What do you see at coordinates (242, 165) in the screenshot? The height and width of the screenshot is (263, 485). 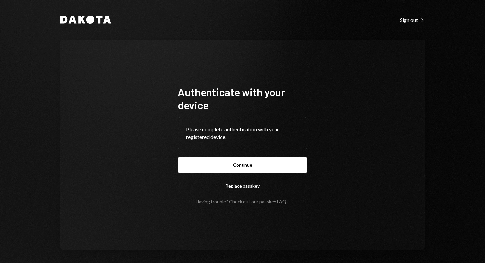 I see `button: Continue` at bounding box center [242, 165].